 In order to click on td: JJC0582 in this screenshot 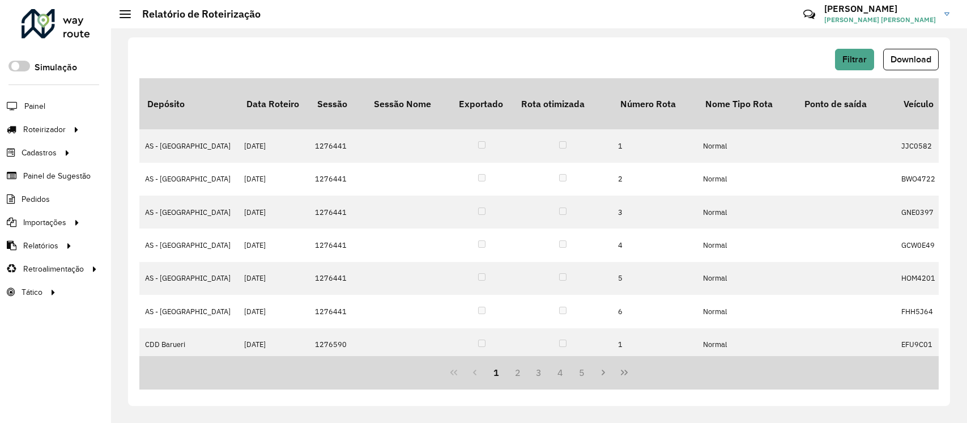, I will do `click(924, 146)`.